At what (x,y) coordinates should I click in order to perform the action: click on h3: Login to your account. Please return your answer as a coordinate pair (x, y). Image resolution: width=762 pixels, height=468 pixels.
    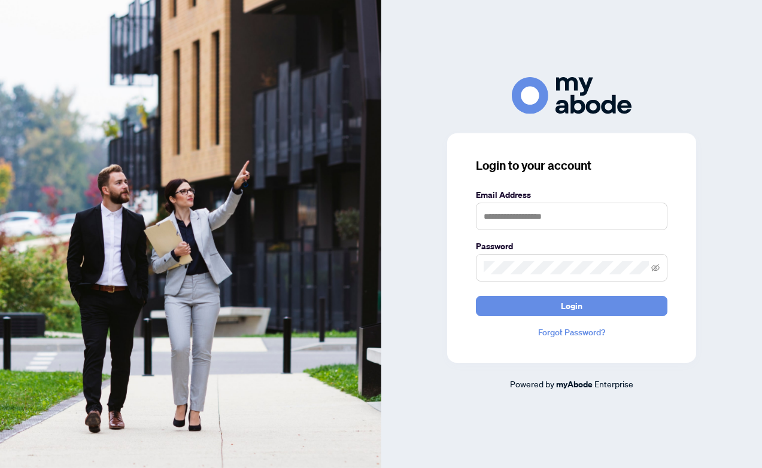
    Looking at the image, I should click on (571, 166).